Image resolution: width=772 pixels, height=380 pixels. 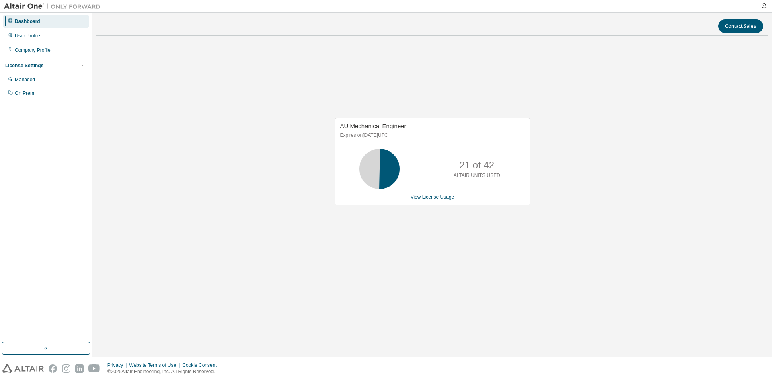 I want to click on div: Privacy, so click(x=118, y=365).